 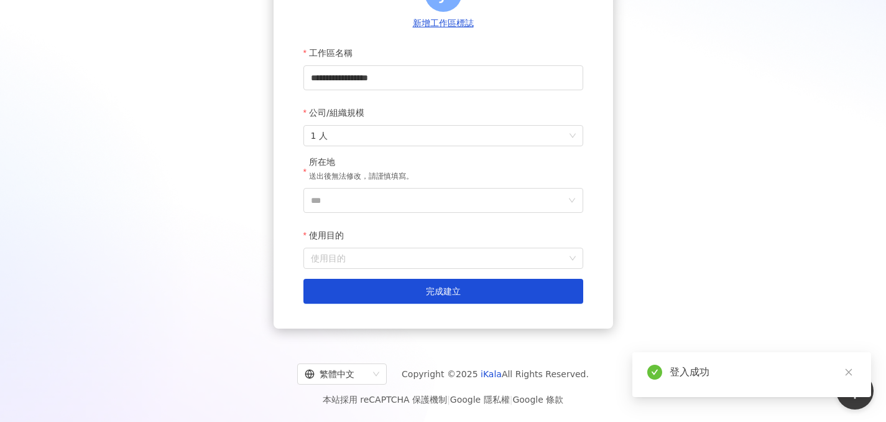 What do you see at coordinates (444, 78) in the screenshot?
I see `input: 工作區名稱` at bounding box center [444, 78].